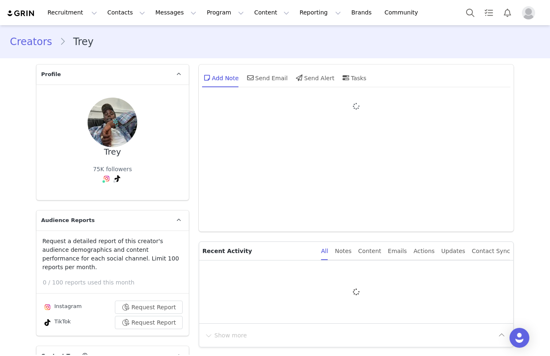  I want to click on div: Open Intercom Messenger, so click(520, 338).